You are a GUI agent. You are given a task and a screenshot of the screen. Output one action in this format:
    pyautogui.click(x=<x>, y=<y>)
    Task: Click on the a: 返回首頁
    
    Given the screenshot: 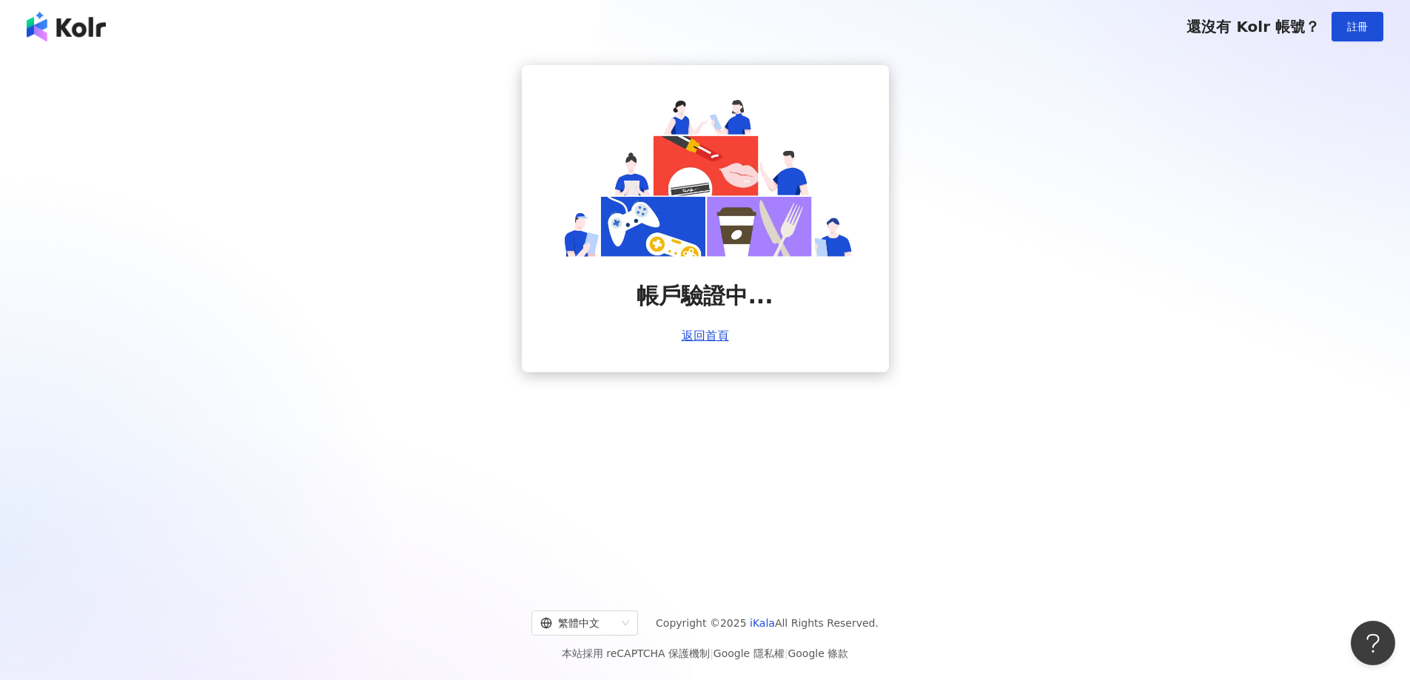 What is the action you would take?
    pyautogui.click(x=705, y=336)
    